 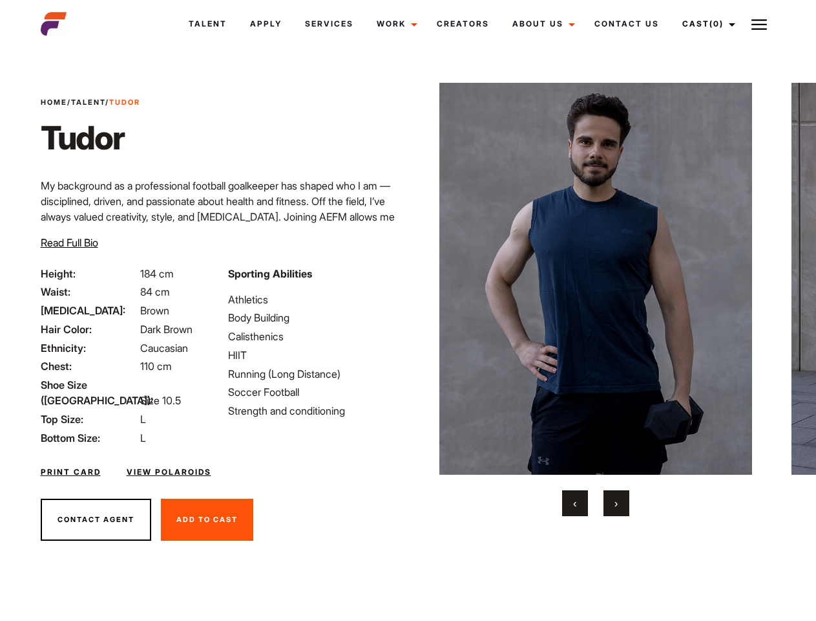 I want to click on p: My background as a professional football goalkeeper has shaped who I am — disciplined, driven, an..., so click(x=220, y=217).